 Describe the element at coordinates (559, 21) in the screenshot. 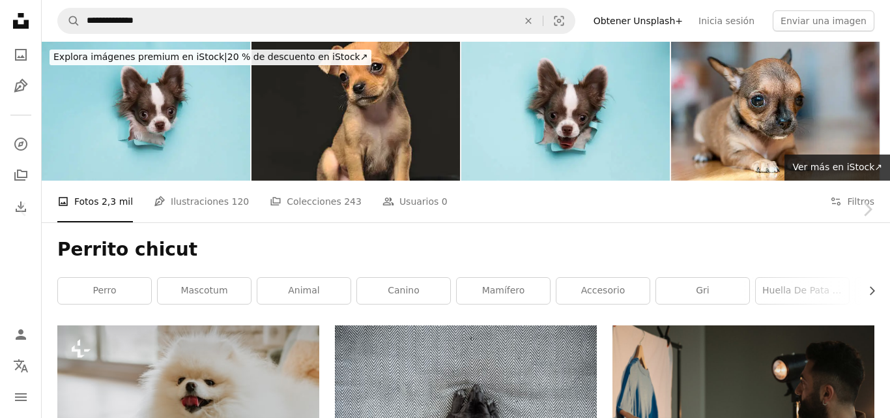

I see `button: Búsqueda visual` at that location.